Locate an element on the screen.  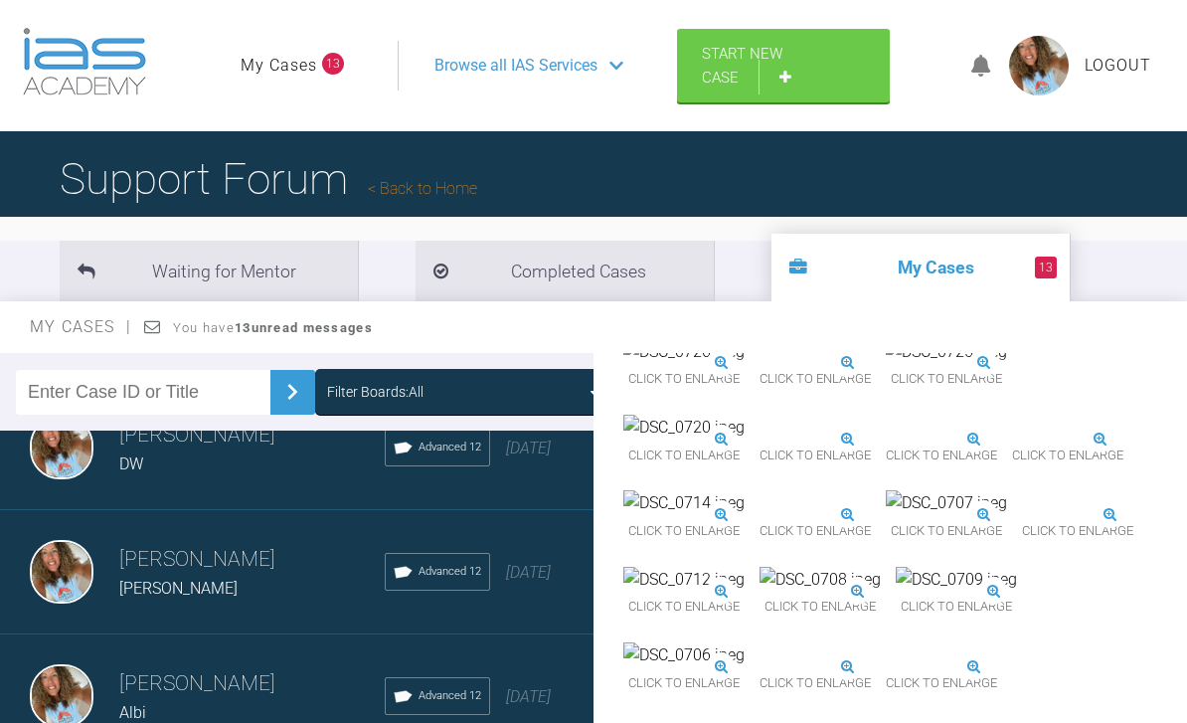
img: DSC_0720.jpeg is located at coordinates (684, 428).